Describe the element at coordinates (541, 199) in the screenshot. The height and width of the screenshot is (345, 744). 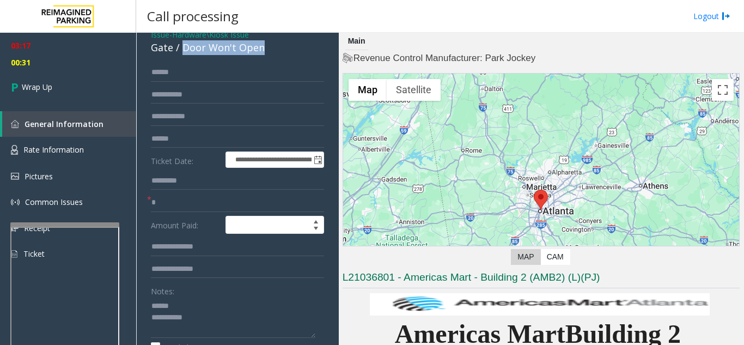
I see `div: 230 Harris Street Northeast, Atlanta, GA` at that location.